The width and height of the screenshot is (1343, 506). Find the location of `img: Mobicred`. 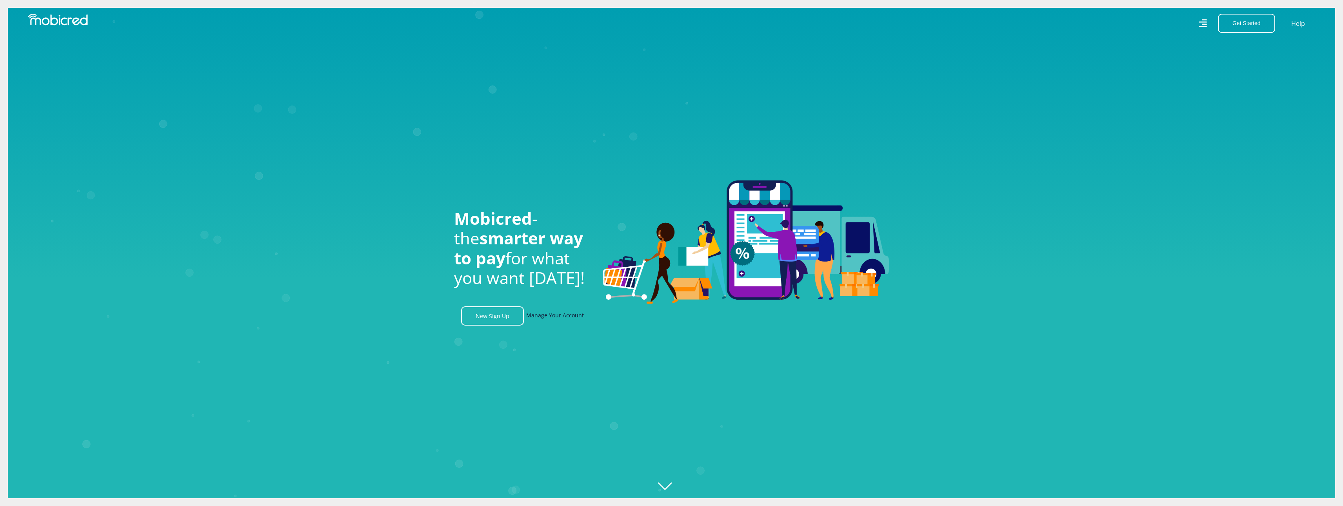

img: Mobicred is located at coordinates (58, 20).